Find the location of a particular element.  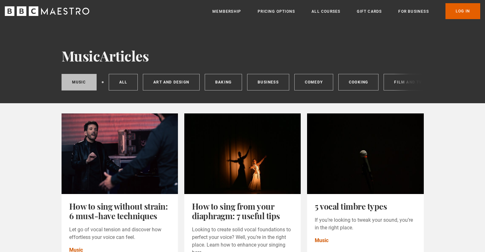

a: 5 vocal timbre types is located at coordinates (350, 206).